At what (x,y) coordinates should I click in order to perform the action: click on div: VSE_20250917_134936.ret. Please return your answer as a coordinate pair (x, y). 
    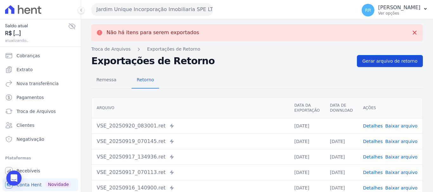
    Looking at the image, I should click on (190, 157).